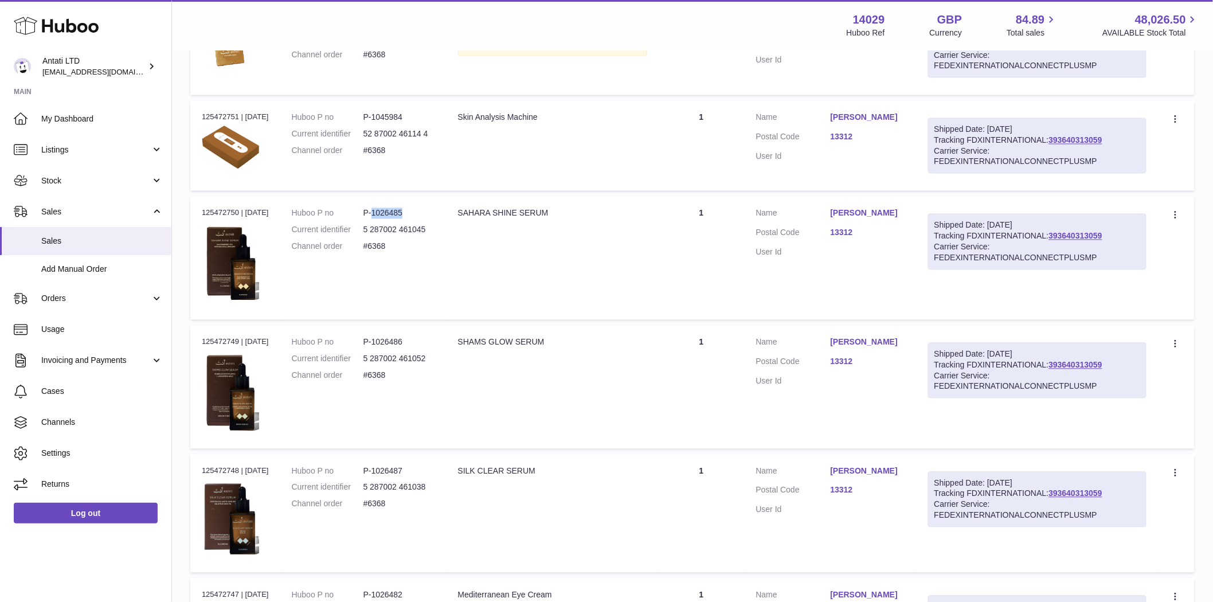 The image size is (1213, 602). Describe the element at coordinates (22, 66) in the screenshot. I see `img: internalAdmin-14029@internal.huboo.com` at that location.